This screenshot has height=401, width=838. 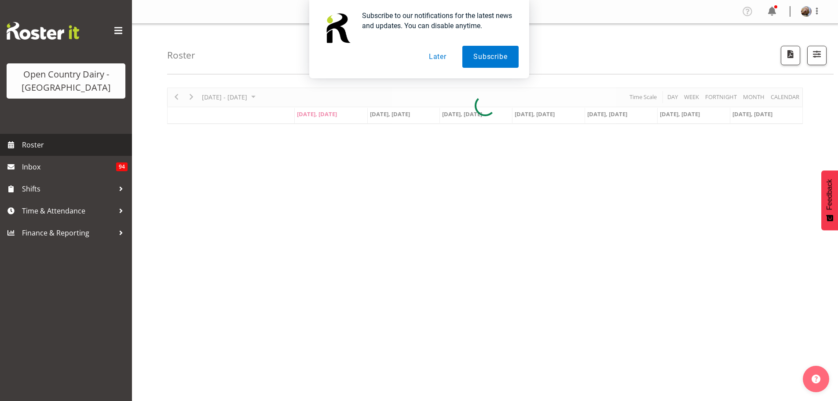 What do you see at coordinates (69, 167) in the screenshot?
I see `span: Inbox` at bounding box center [69, 167].